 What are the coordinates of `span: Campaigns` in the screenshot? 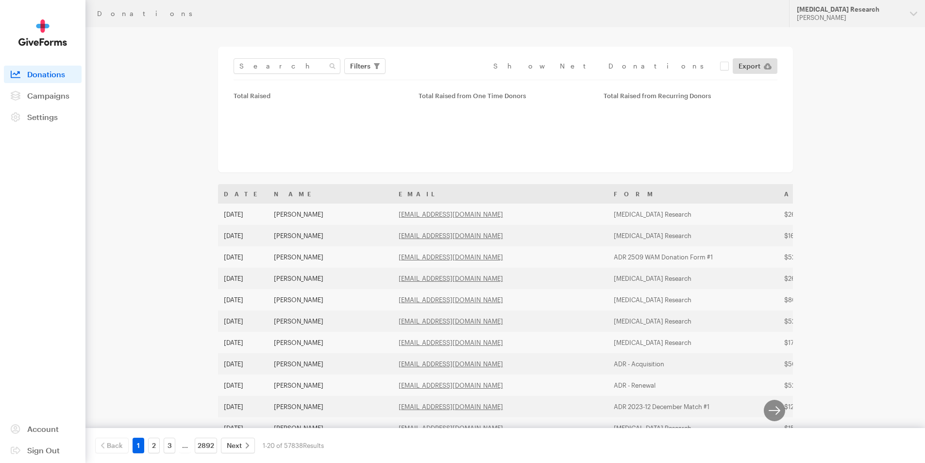 It's located at (48, 95).